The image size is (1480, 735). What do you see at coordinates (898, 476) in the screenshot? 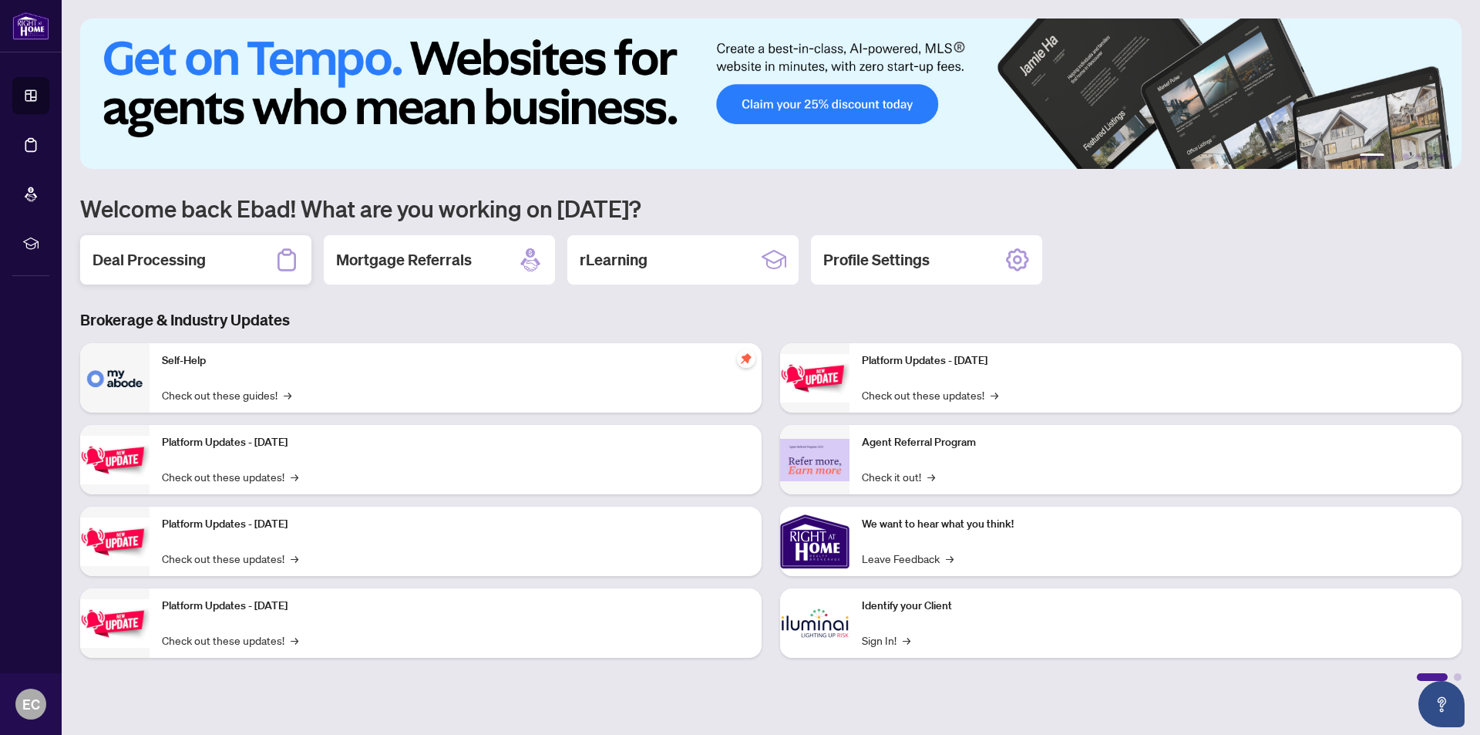
I see `a: Check it out!→` at bounding box center [898, 476].